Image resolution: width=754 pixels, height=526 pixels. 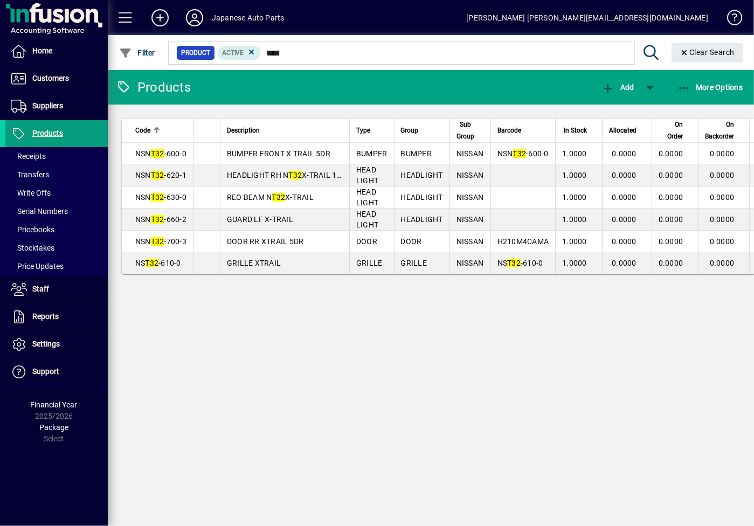 What do you see at coordinates (417, 154) in the screenshot?
I see `span: BUMPER` at bounding box center [417, 154].